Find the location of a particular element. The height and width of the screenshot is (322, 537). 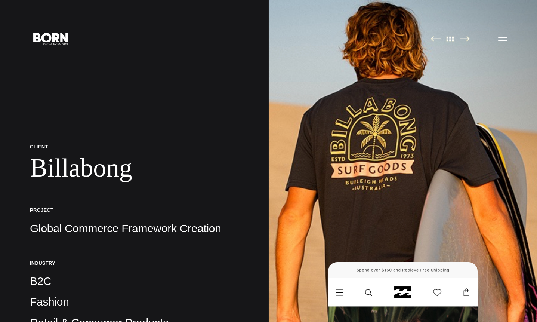

p: Global Commerce Framework Creation is located at coordinates (134, 228).